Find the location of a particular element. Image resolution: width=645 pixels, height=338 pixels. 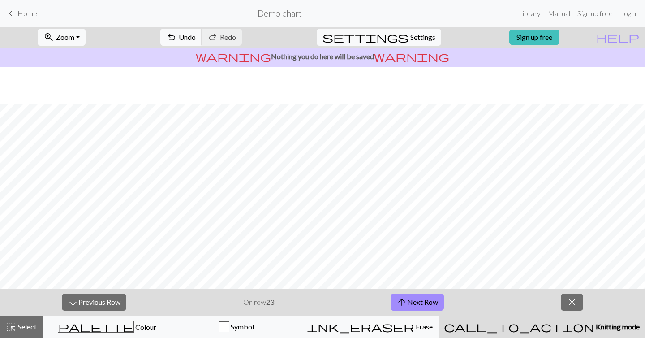

a: Login is located at coordinates (628, 13).